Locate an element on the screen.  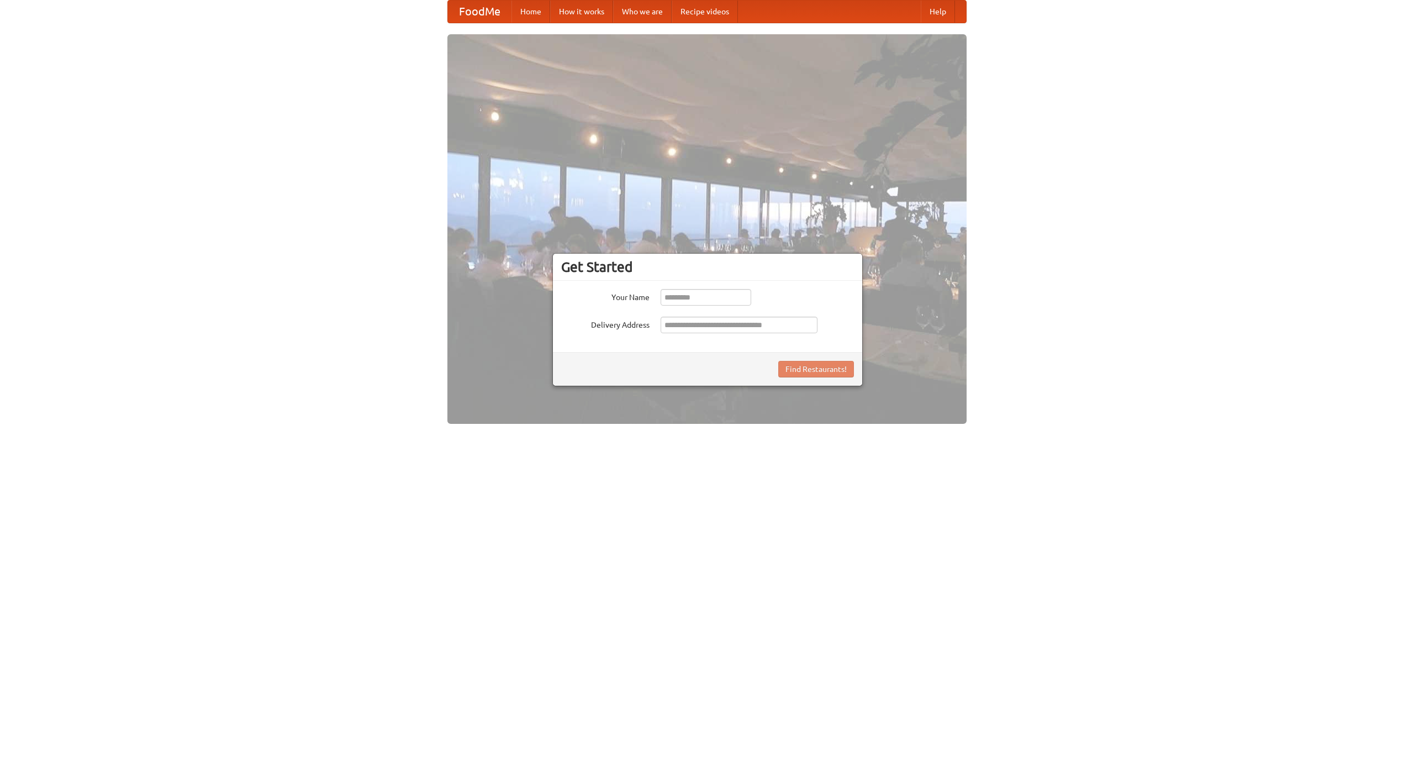
a: Recipe videos is located at coordinates (705, 12).